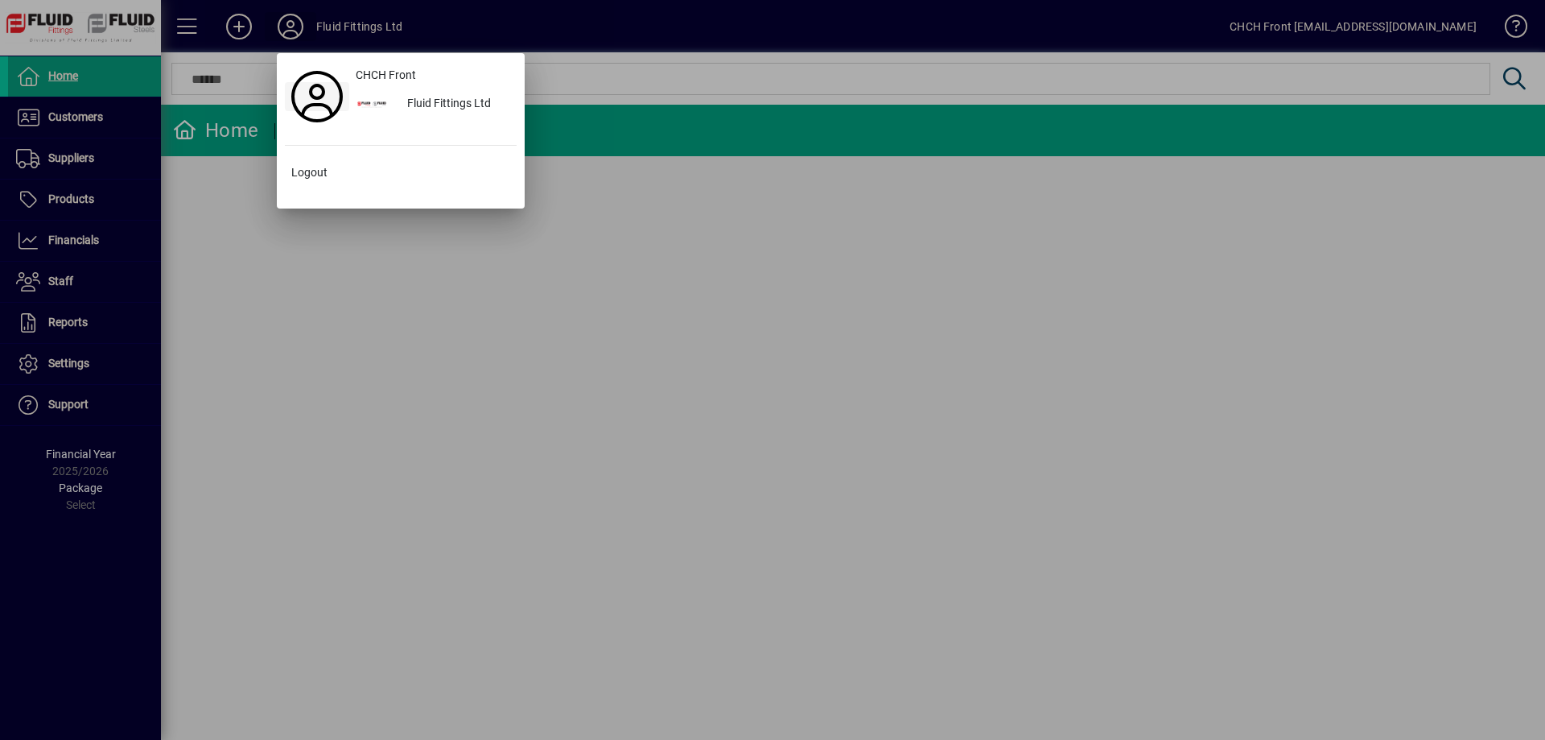 This screenshot has width=1545, height=740. I want to click on a: CHCH Front, so click(433, 76).